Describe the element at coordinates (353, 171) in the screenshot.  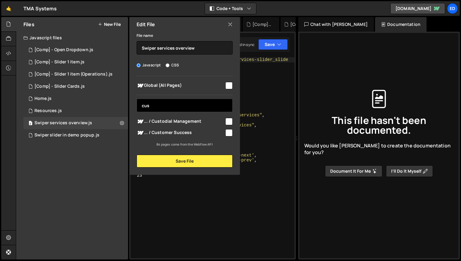
I see `button: Document it for me` at that location.